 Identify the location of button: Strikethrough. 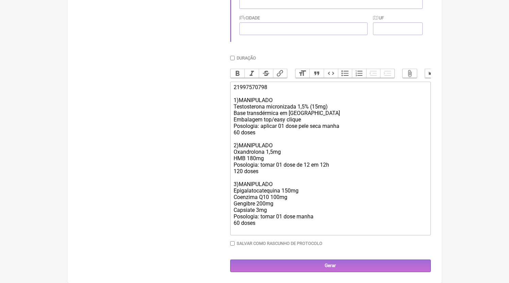
(266, 73).